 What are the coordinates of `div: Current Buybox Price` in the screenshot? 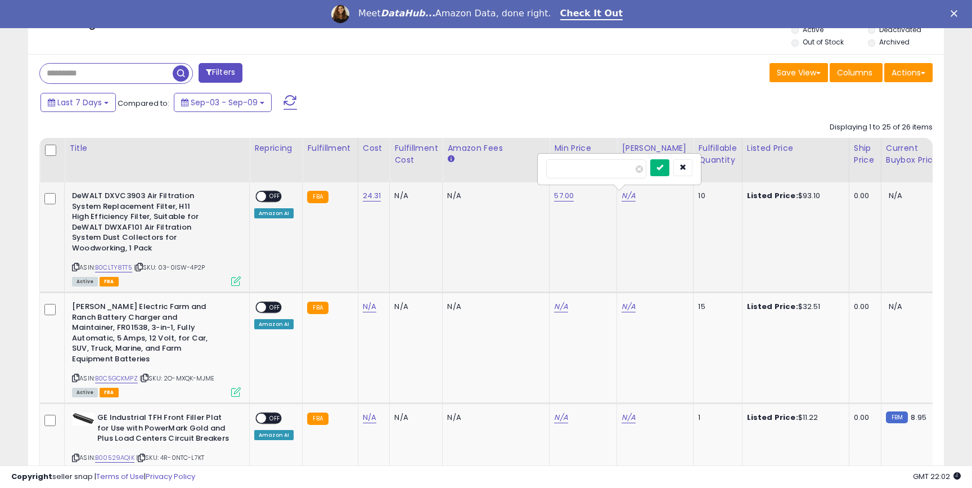 It's located at (915, 154).